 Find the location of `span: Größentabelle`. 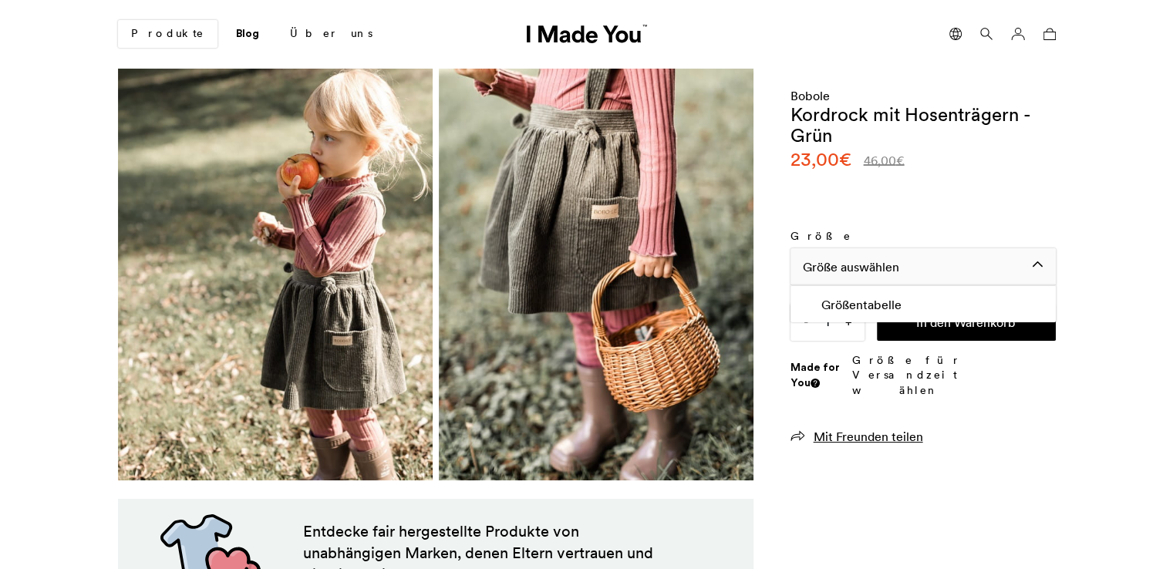

span: Größentabelle is located at coordinates (846, 305).